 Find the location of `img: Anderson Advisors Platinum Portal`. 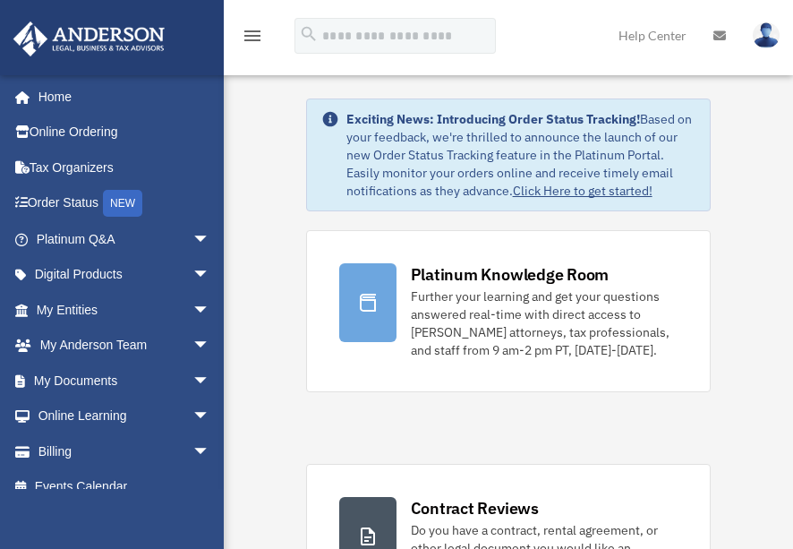

img: Anderson Advisors Platinum Portal is located at coordinates (89, 38).